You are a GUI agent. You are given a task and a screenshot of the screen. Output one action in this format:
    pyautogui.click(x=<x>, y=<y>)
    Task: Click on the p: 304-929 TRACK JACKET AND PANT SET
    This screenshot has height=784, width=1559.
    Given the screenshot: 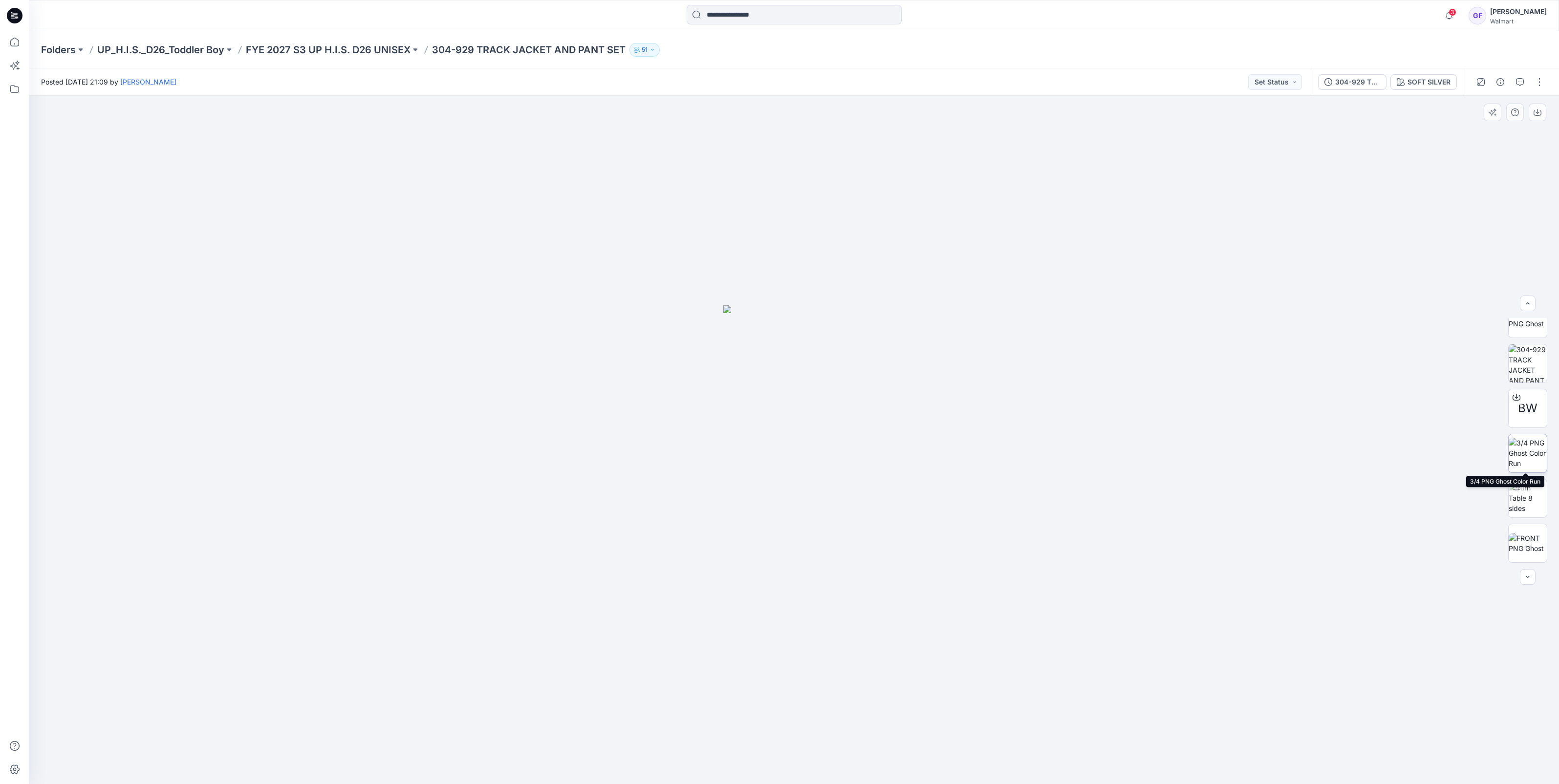 What is the action you would take?
    pyautogui.click(x=529, y=50)
    